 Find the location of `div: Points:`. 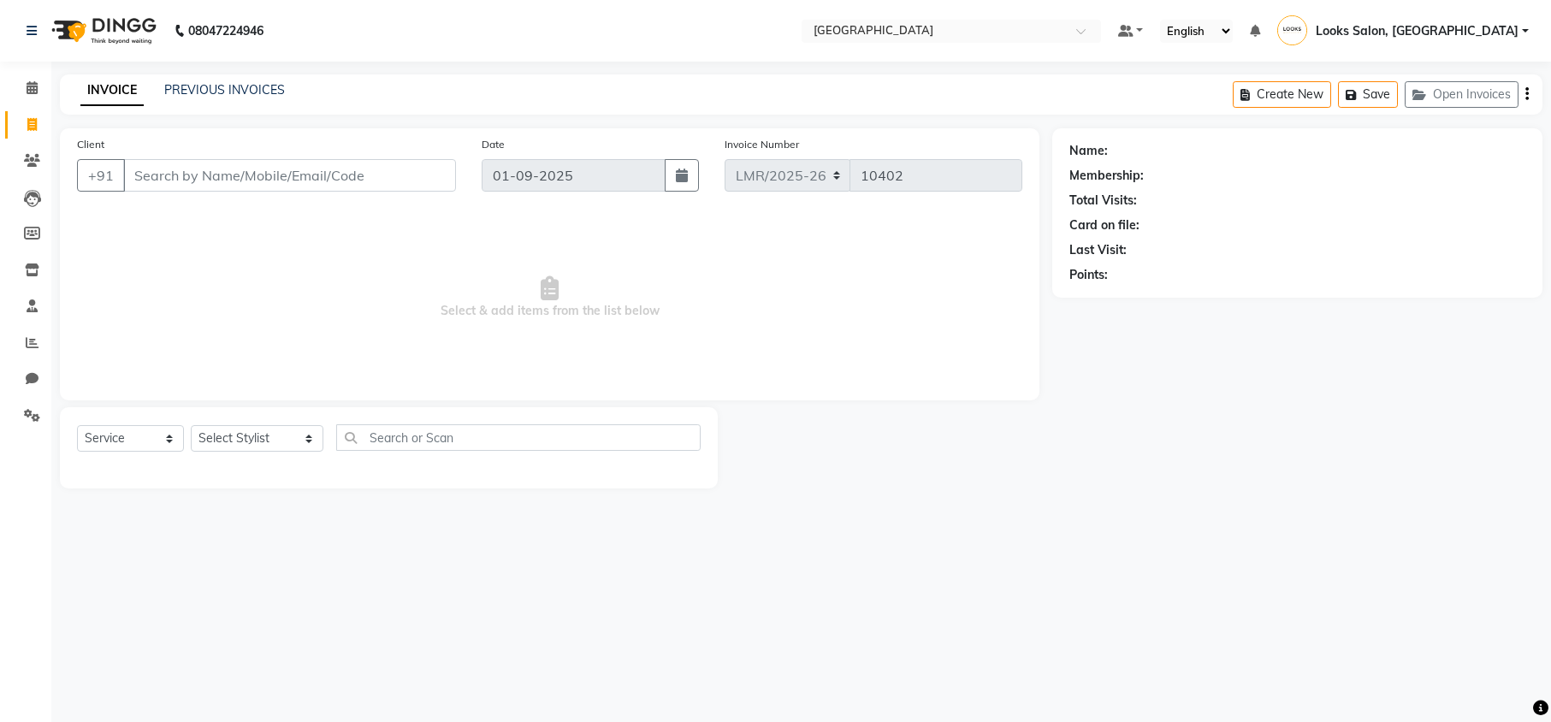

div: Points: is located at coordinates (1088, 275).